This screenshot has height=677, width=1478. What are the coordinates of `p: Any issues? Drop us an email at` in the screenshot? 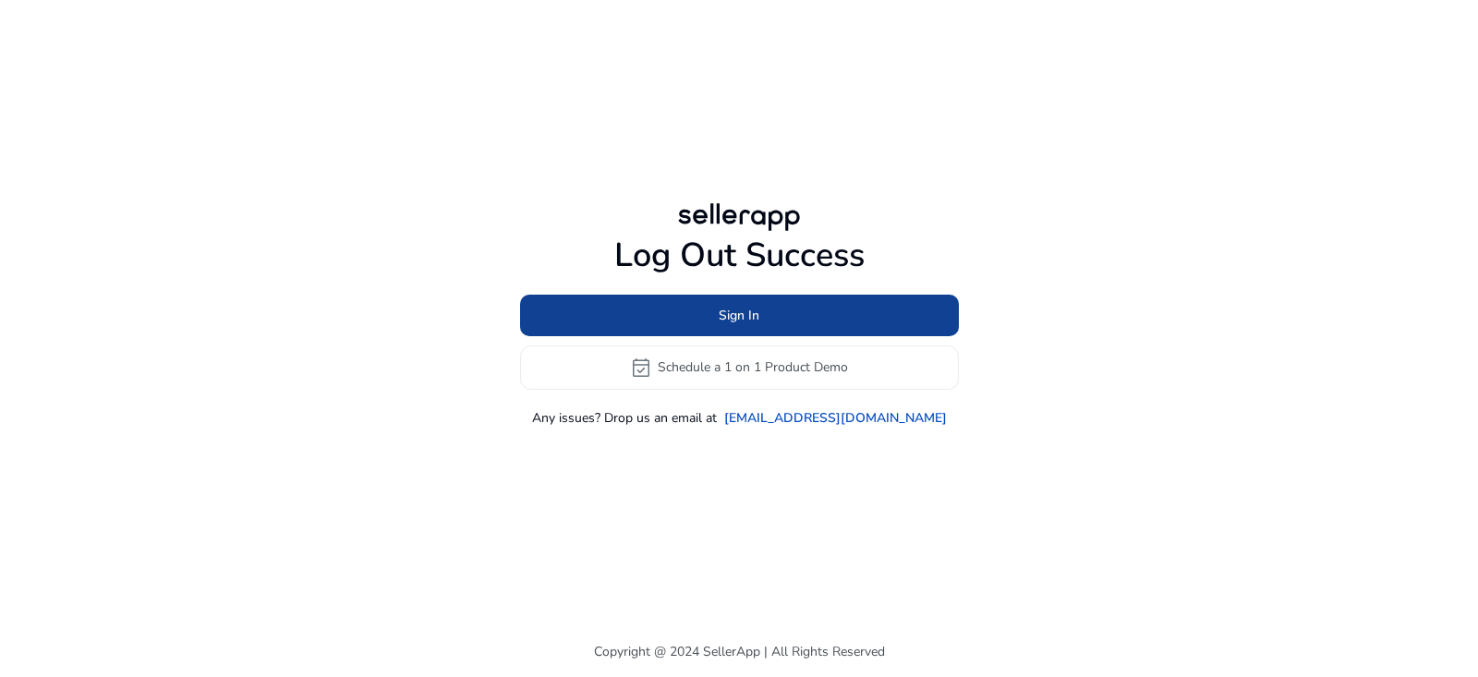 It's located at (624, 418).